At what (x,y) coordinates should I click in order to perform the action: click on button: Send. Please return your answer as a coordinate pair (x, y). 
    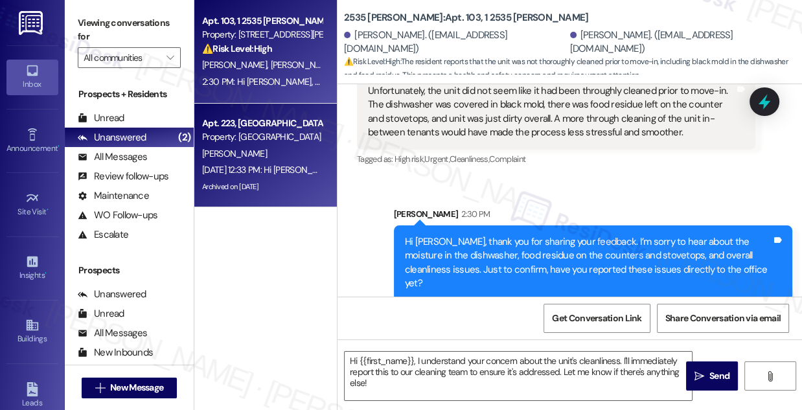
    Looking at the image, I should click on (712, 376).